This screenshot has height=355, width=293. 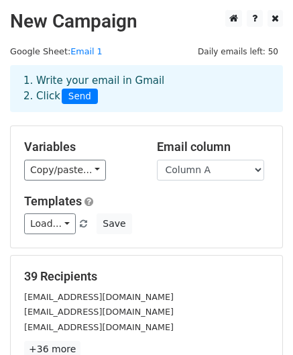 What do you see at coordinates (146, 21) in the screenshot?
I see `h2: New Campaign` at bounding box center [146, 21].